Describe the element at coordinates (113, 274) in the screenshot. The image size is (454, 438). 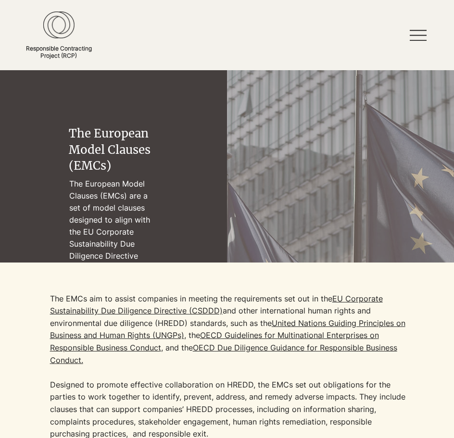
I see `p: The European Model Clauses (EMCs) are a set of model clauses designed to align with the EU Corpor...` at that location.